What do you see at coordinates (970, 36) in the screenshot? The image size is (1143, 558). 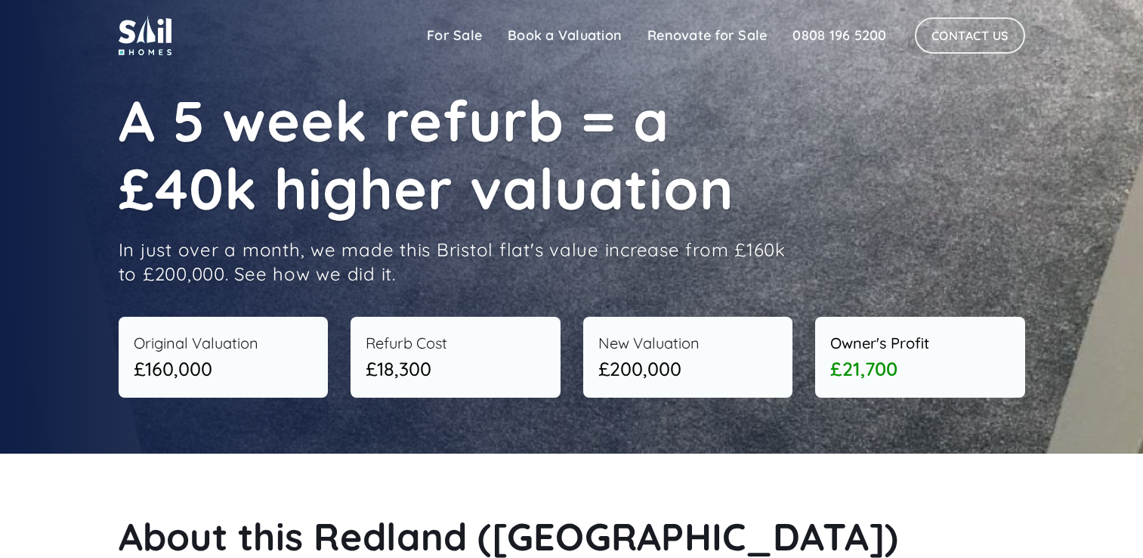 I see `a: Contact Us` at bounding box center [970, 36].